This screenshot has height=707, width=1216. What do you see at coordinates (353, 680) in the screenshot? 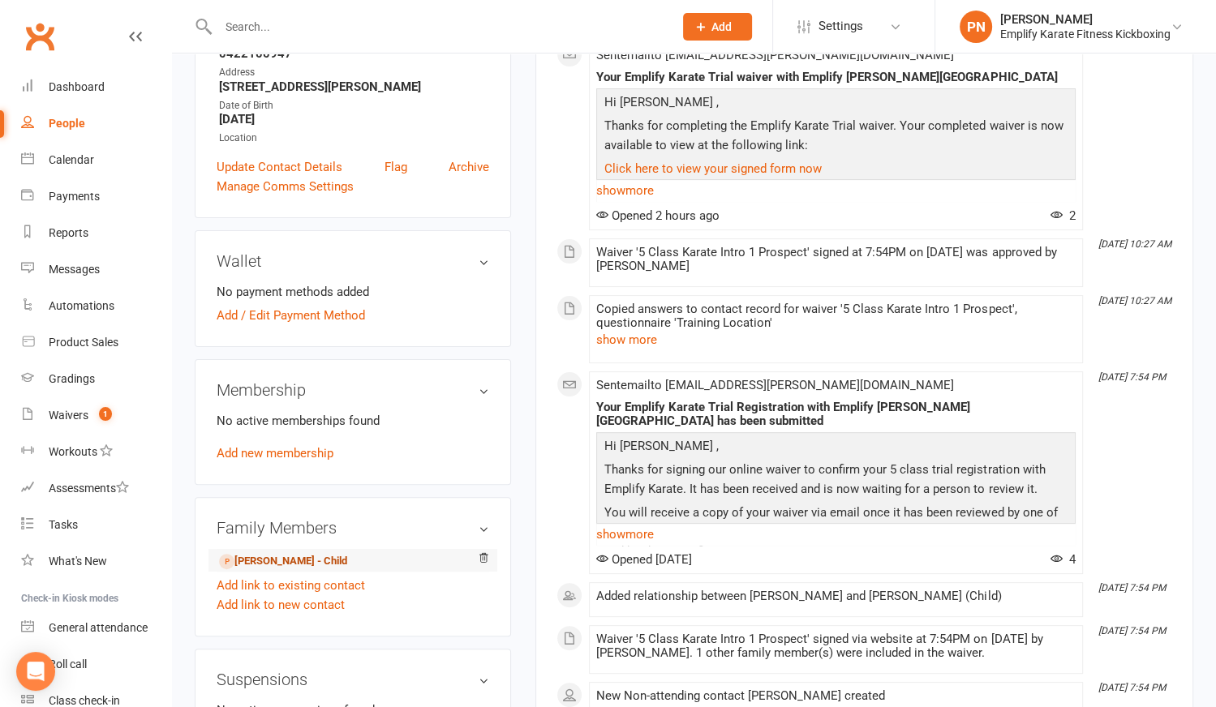
I see `h3: Suspensions` at bounding box center [353, 680].